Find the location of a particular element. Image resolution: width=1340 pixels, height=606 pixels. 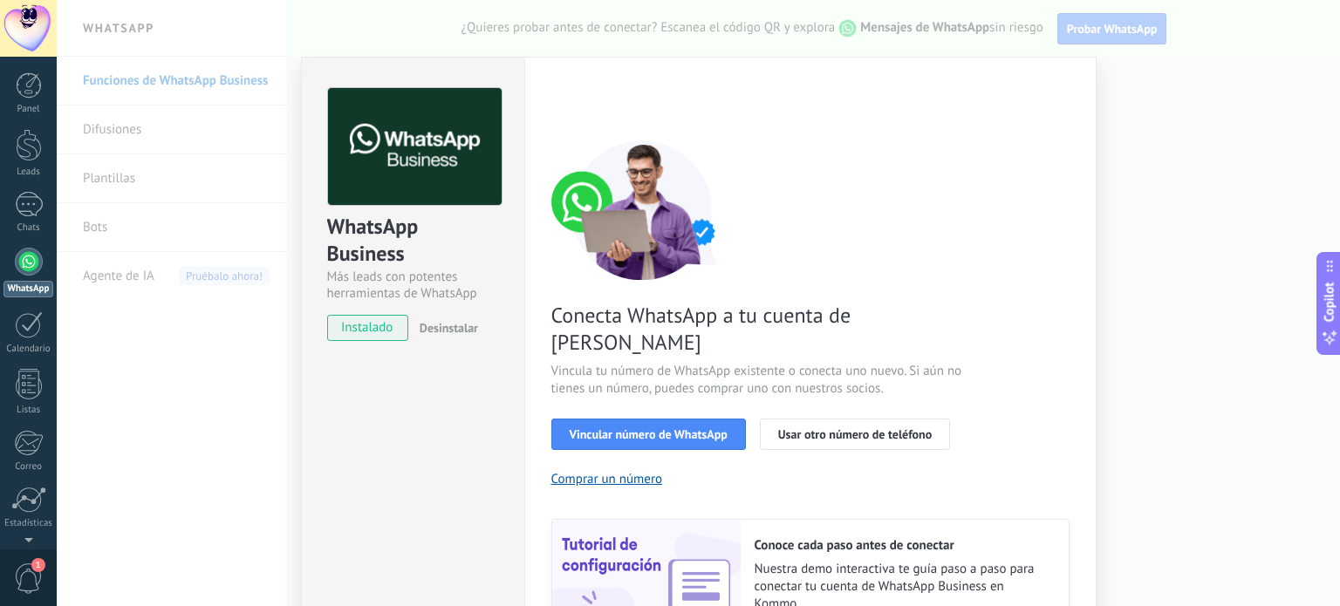

div: Calendario is located at coordinates (29, 349).